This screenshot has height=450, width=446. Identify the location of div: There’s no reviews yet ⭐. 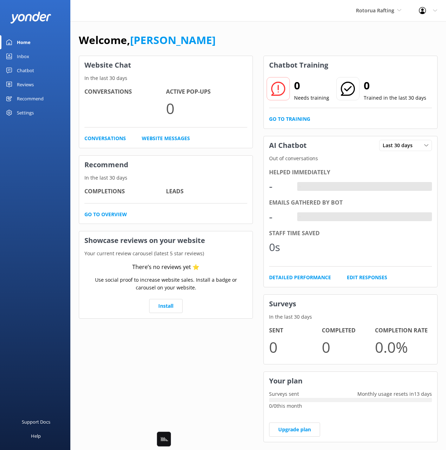
(166, 267).